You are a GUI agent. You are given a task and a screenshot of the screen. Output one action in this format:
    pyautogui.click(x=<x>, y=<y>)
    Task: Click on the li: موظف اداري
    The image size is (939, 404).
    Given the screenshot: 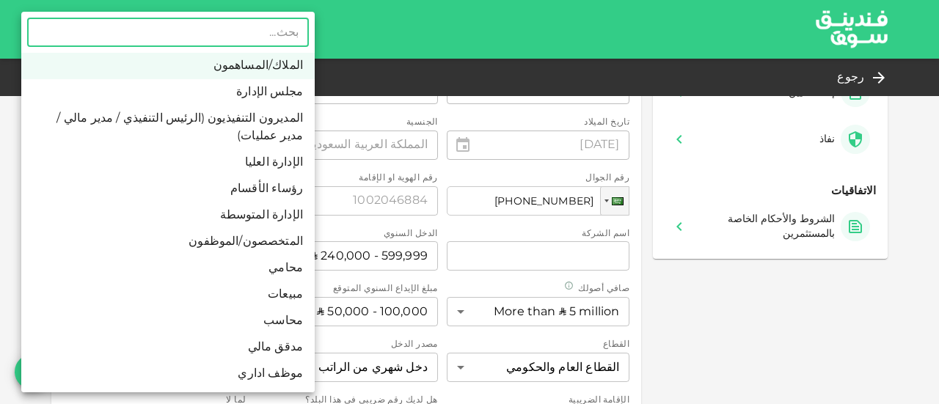 What is the action you would take?
    pyautogui.click(x=168, y=374)
    